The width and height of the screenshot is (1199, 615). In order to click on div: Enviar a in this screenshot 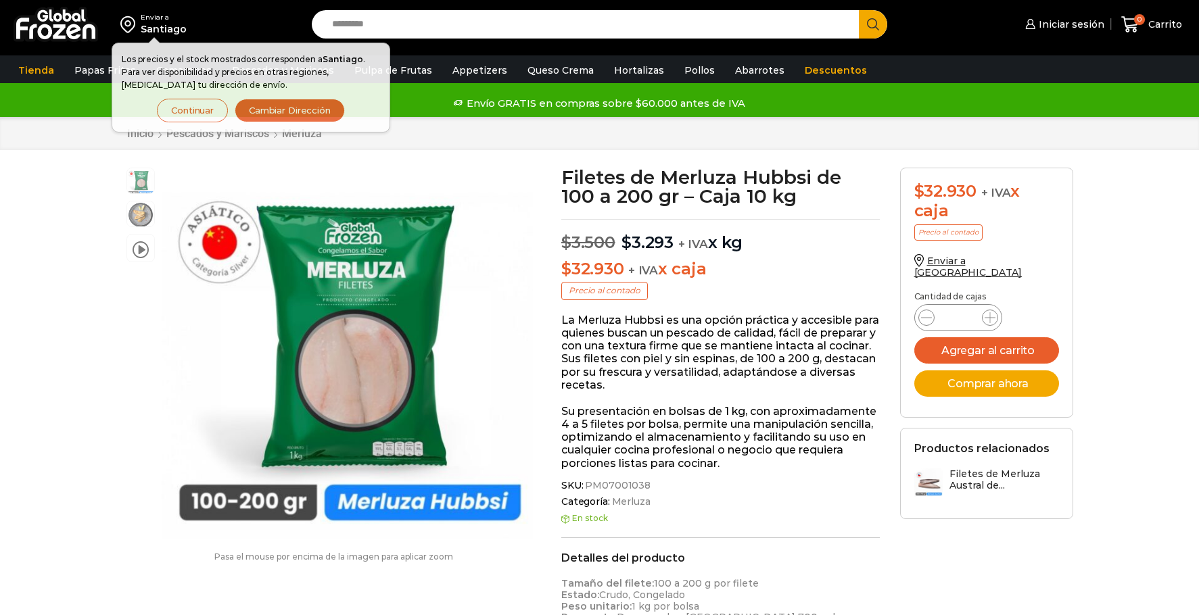, I will do `click(164, 18)`.